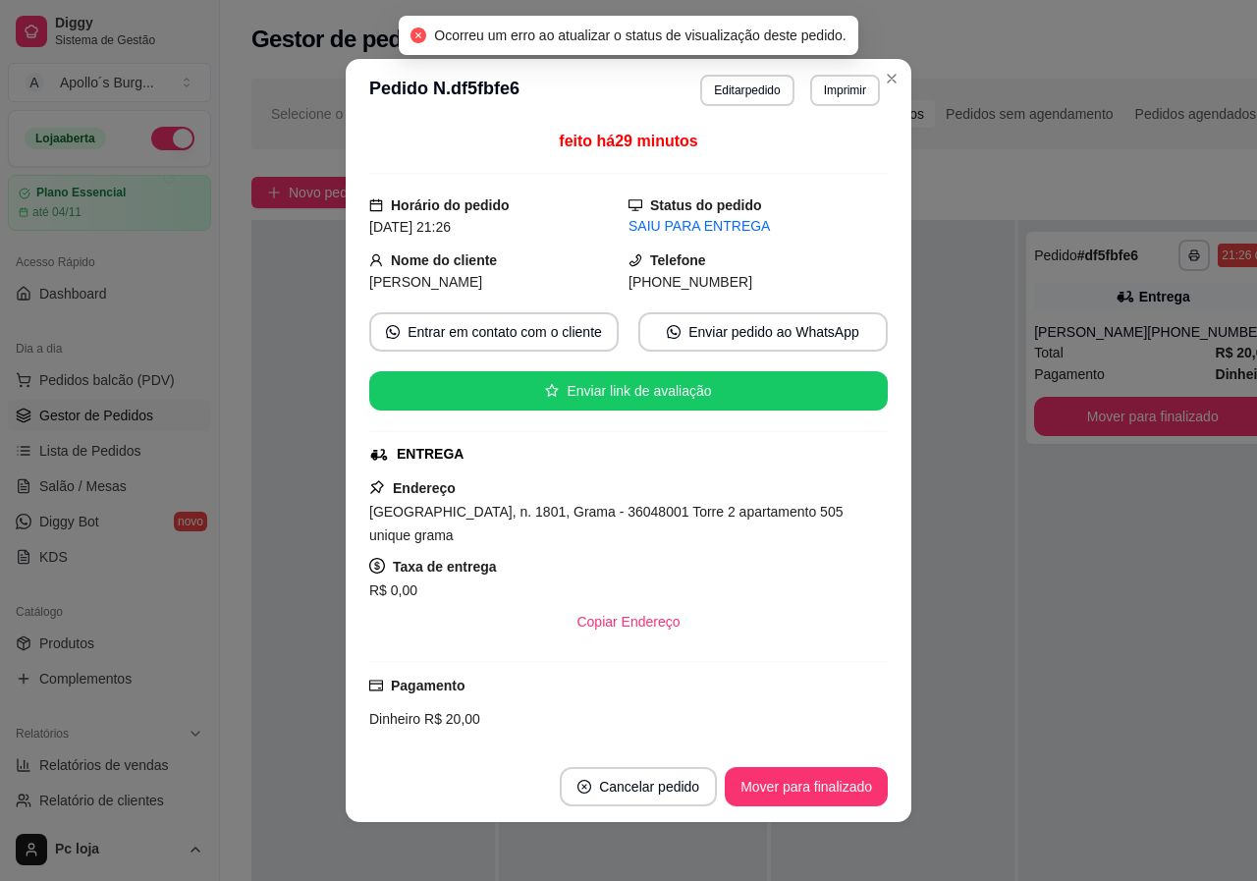  What do you see at coordinates (747, 90) in the screenshot?
I see `button: Editarpedido` at bounding box center [747, 90].